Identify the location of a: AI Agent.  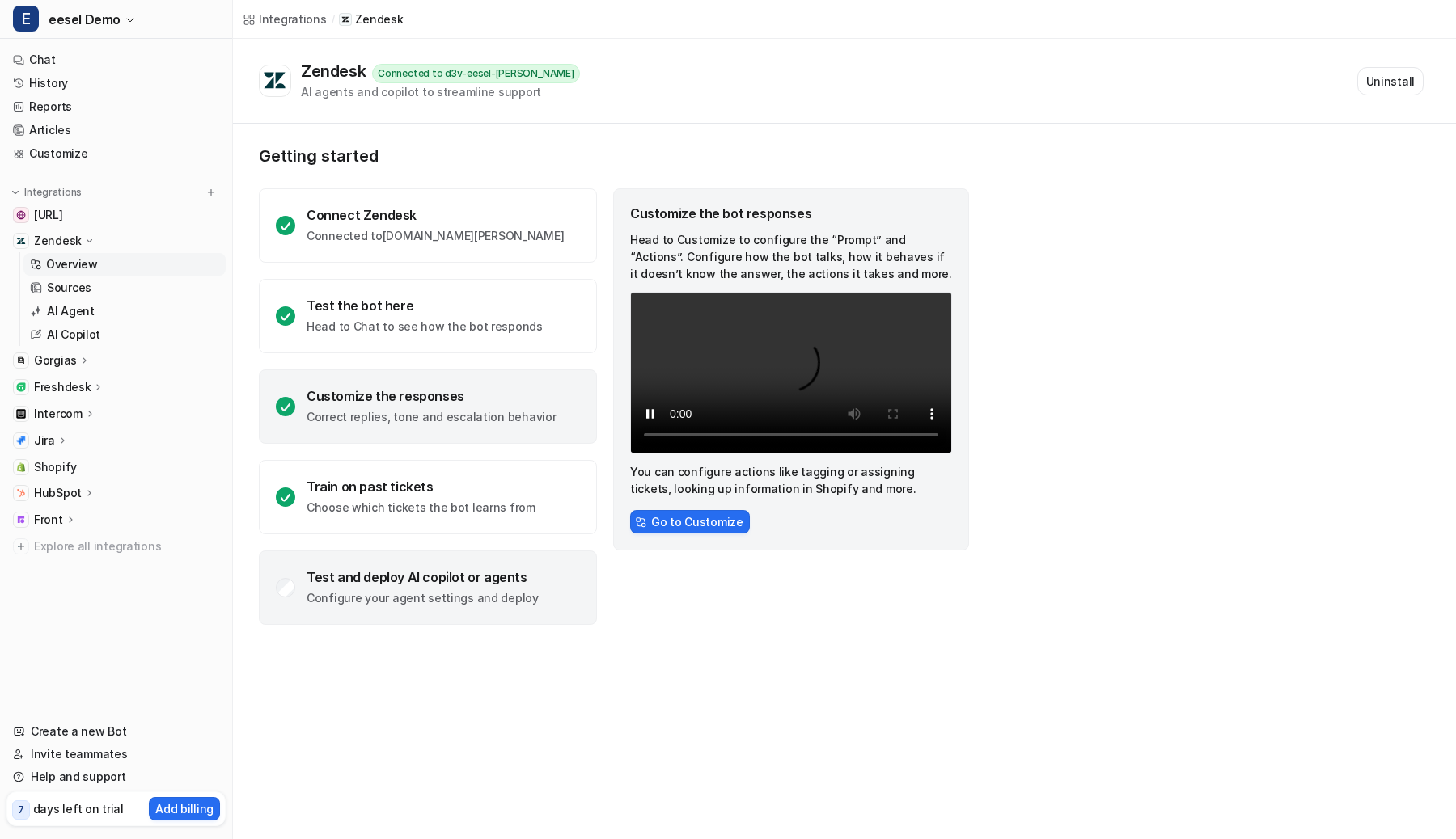
(124, 311).